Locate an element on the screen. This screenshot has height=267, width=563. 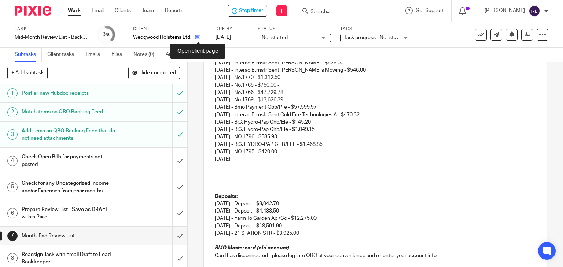
label: Due by is located at coordinates (232, 29).